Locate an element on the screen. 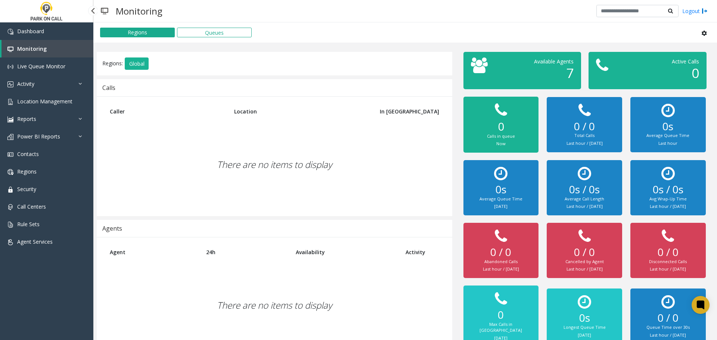  span: 7 is located at coordinates (570, 73).